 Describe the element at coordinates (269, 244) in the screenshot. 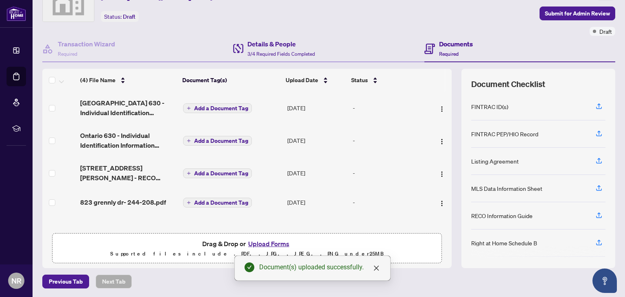

I see `button: Upload Forms` at that location.